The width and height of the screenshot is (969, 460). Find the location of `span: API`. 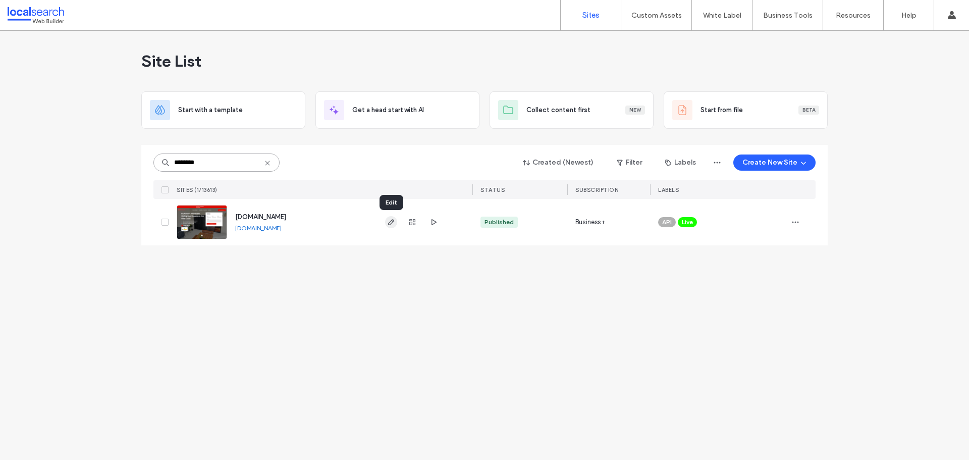

span: API is located at coordinates (667, 222).